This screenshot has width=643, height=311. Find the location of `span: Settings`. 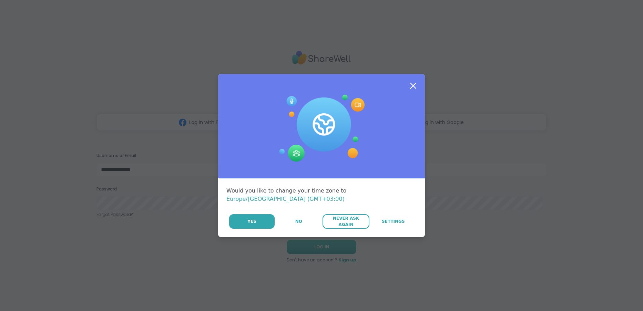

span: Settings is located at coordinates (393, 222).